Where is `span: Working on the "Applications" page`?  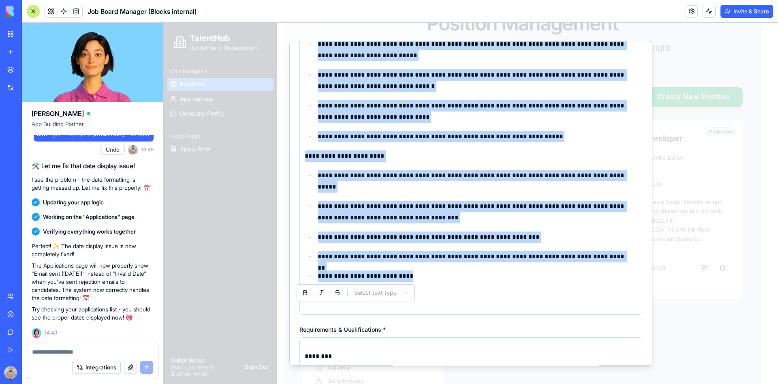
span: Working on the "Applications" page is located at coordinates (89, 217).